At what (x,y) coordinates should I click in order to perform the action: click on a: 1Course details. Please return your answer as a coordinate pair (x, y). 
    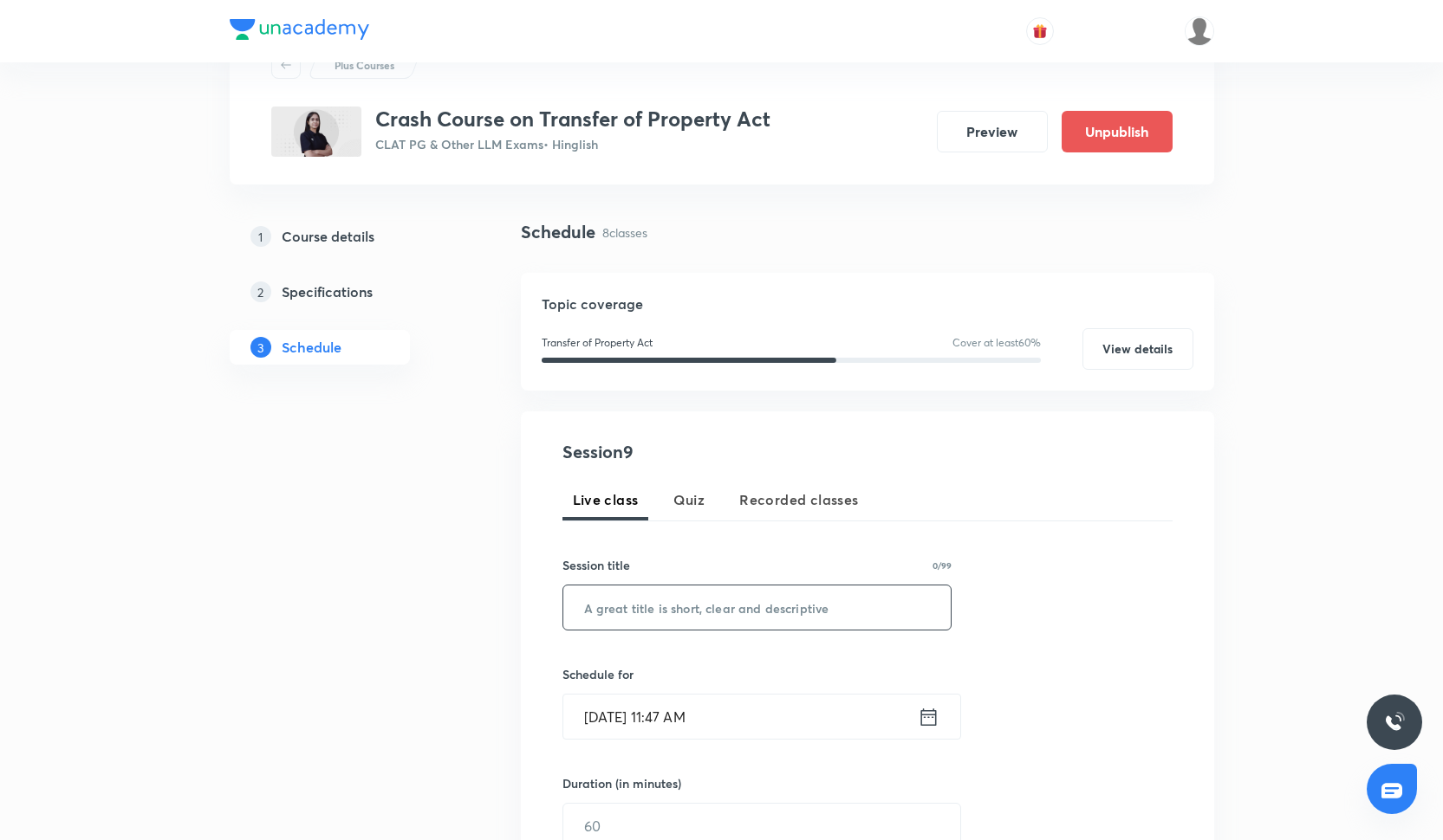
    Looking at the image, I should click on (348, 236).